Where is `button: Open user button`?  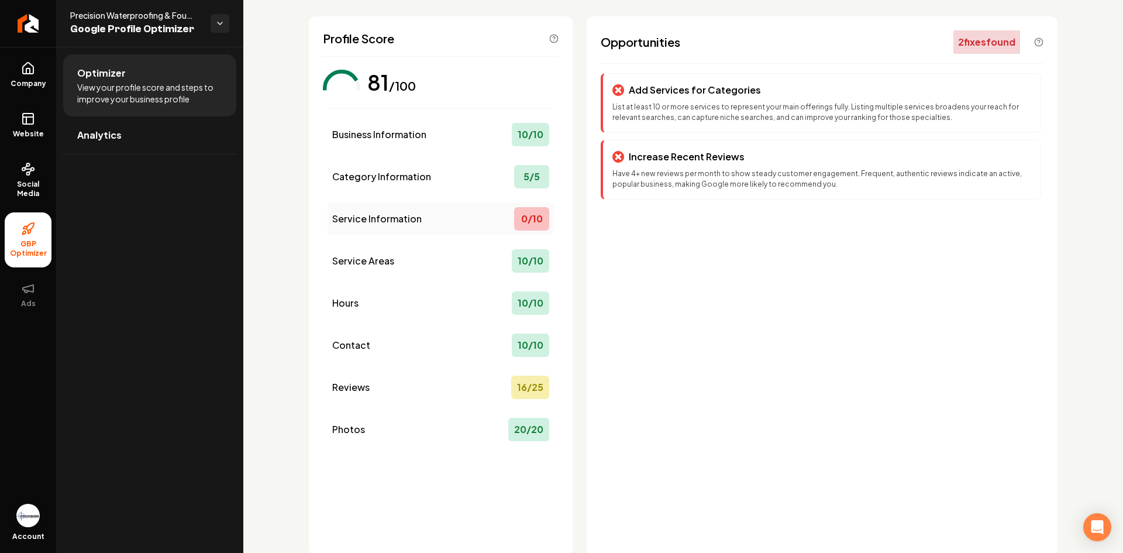
button: Open user button is located at coordinates (28, 515).